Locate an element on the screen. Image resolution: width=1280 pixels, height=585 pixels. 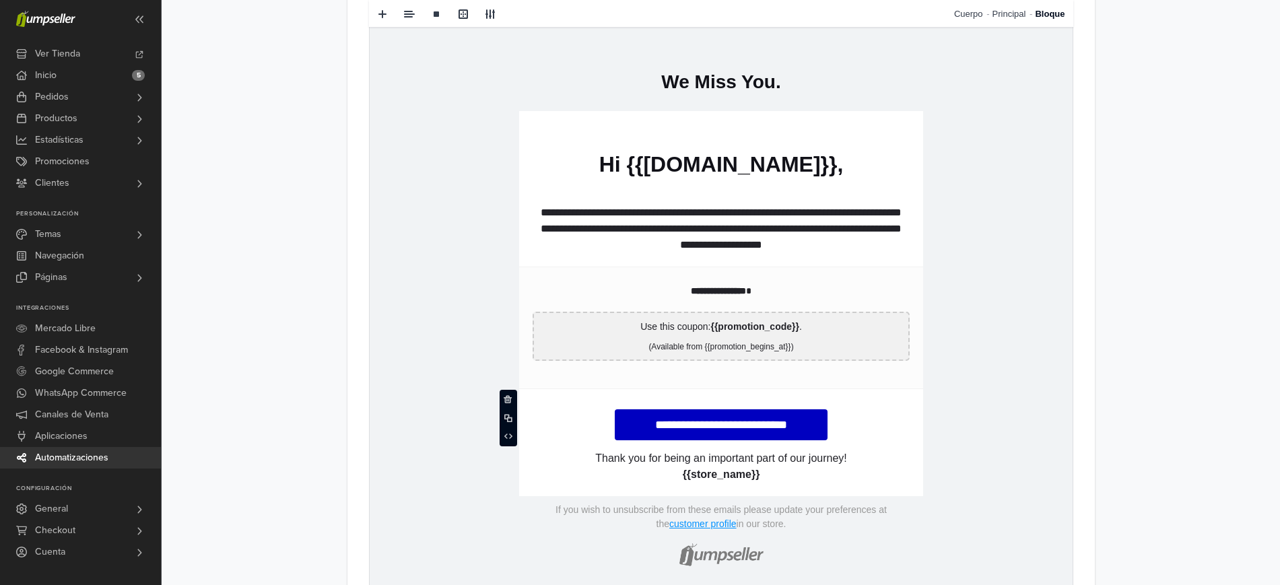
span: Productos is located at coordinates (56, 119).